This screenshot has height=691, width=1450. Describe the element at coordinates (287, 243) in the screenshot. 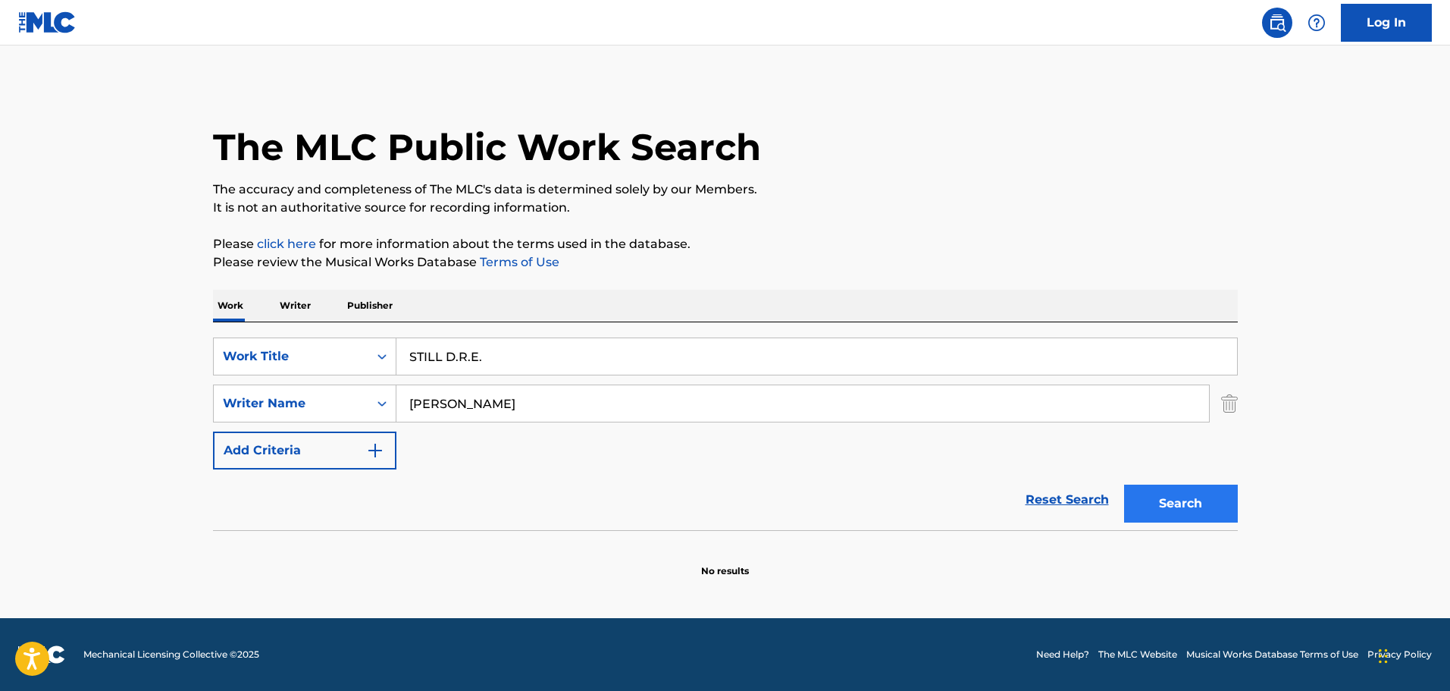

I see `a: click here` at that location.